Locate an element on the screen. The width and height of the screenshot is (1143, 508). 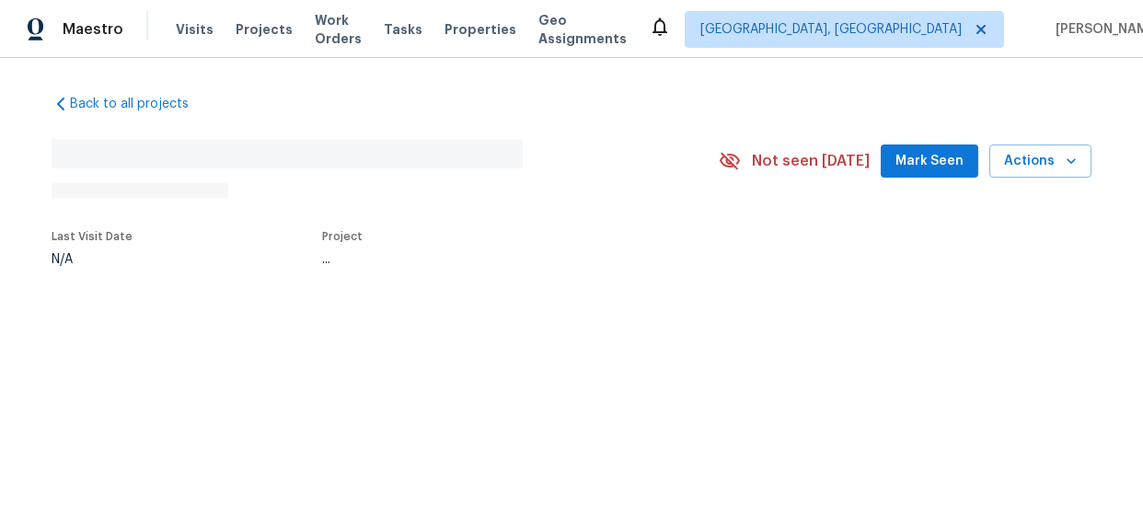
span: Projects is located at coordinates (264, 29).